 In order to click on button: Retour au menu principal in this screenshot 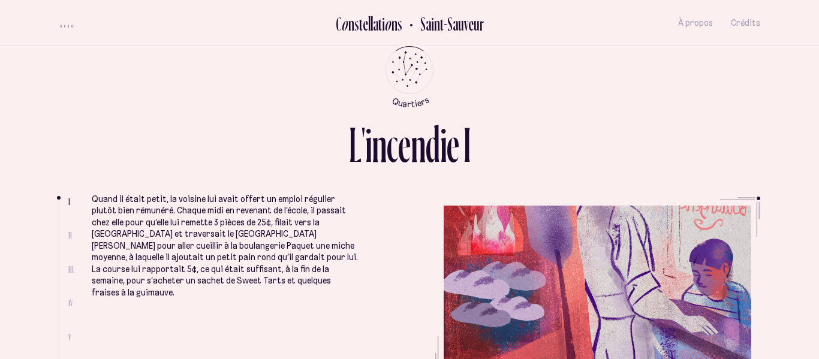, I will do `click(410, 77)`.